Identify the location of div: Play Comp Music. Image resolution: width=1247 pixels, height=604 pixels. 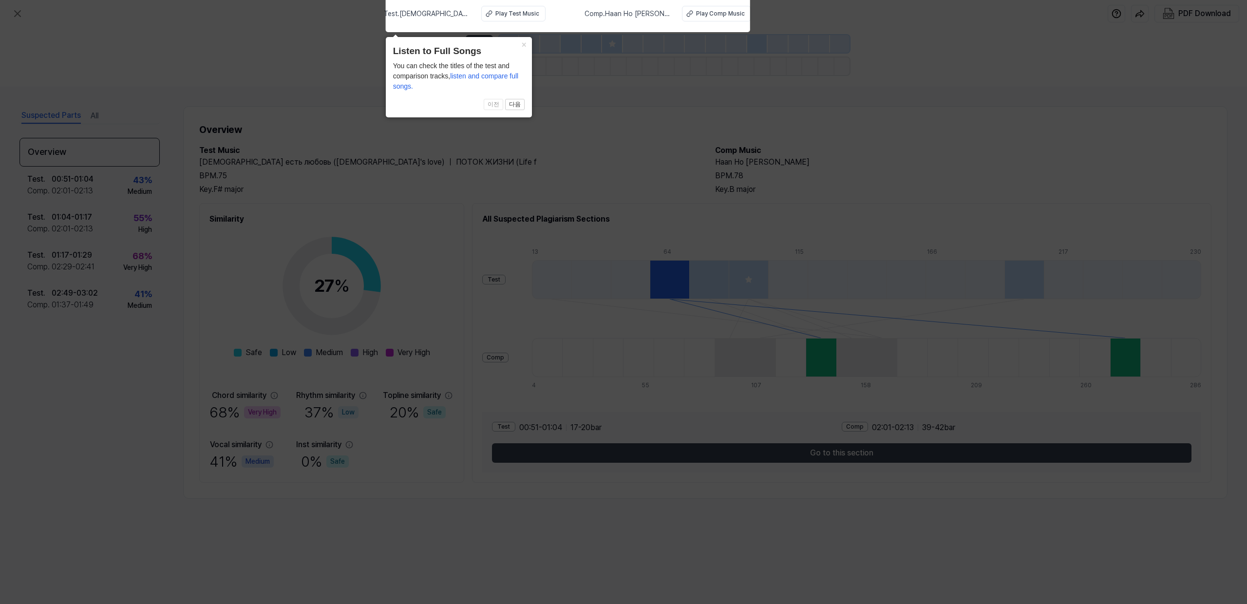
(721, 14).